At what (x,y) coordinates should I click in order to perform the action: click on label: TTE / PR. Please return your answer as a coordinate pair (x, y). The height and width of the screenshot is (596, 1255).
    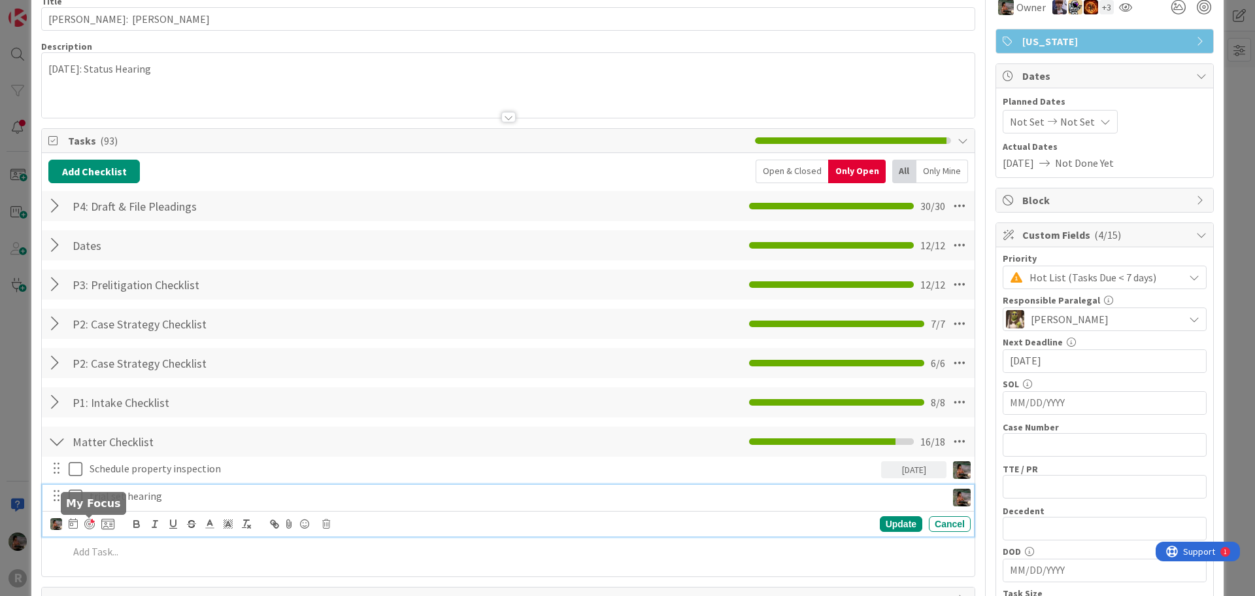
    Looking at the image, I should click on (1020, 469).